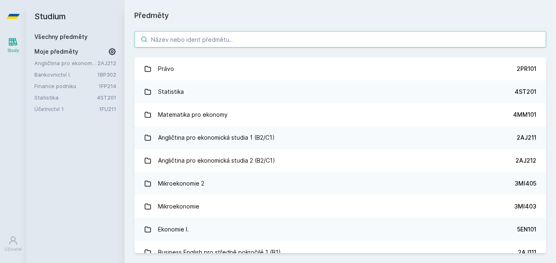 The height and width of the screenshot is (263, 556). Describe the element at coordinates (107, 86) in the screenshot. I see `a: 1FP214` at that location.